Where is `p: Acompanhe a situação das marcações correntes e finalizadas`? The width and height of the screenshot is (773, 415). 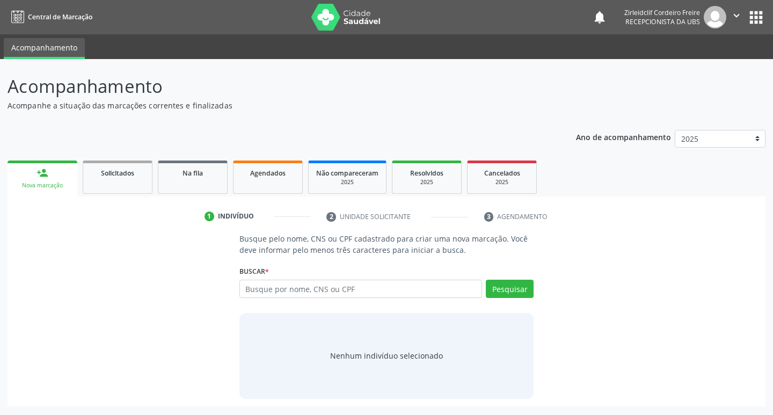
p: Acompanhe a situação das marcações correntes e finalizadas is located at coordinates (273, 105).